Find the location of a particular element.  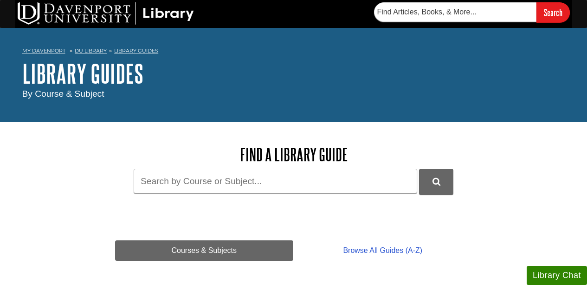

input: Find Articles, Books, & More... is located at coordinates (455, 12).